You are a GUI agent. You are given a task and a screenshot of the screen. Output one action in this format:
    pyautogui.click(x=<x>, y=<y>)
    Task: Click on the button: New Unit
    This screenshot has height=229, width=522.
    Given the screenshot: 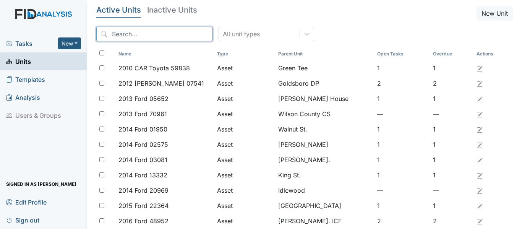 What is the action you would take?
    pyautogui.click(x=494, y=13)
    